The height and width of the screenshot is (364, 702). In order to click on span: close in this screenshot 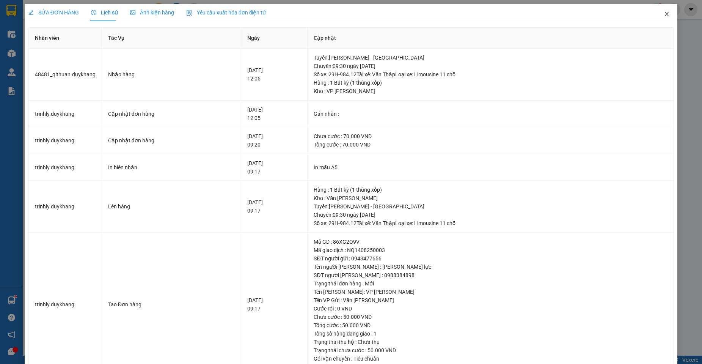, I will do `click(666, 14)`.